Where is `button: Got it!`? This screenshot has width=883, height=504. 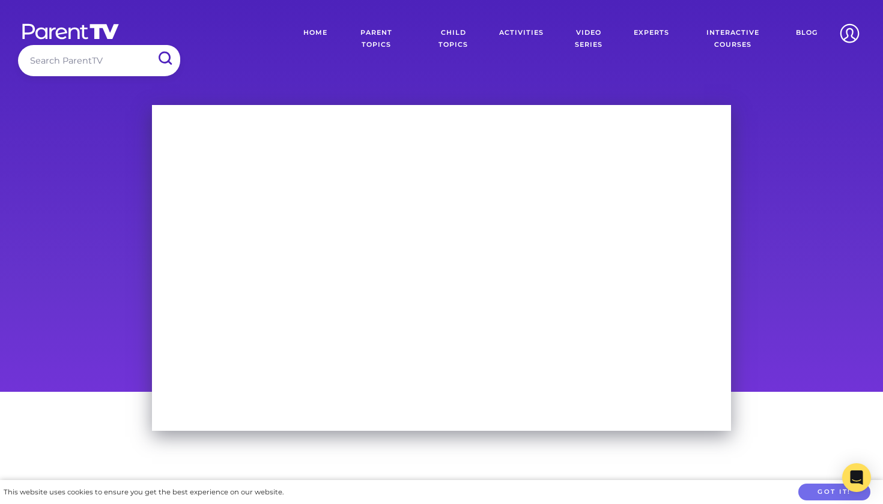
button: Got it! is located at coordinates (834, 492).